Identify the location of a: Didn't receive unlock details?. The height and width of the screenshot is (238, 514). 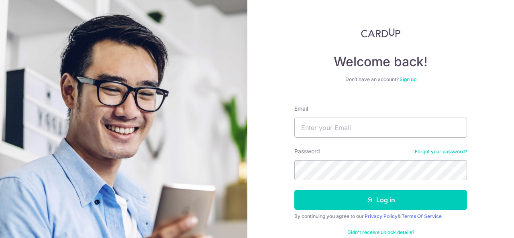
(381, 232).